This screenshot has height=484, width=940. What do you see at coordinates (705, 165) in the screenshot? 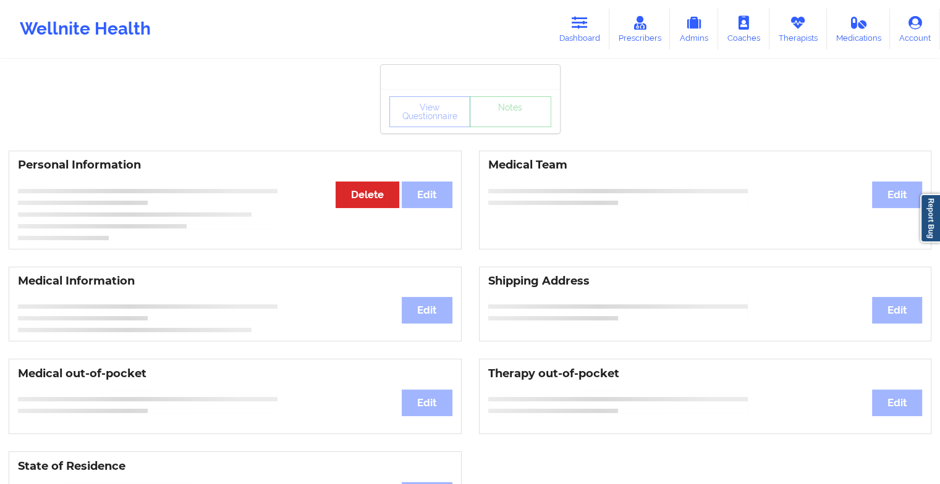
I see `h3: Medical Team` at bounding box center [705, 165].